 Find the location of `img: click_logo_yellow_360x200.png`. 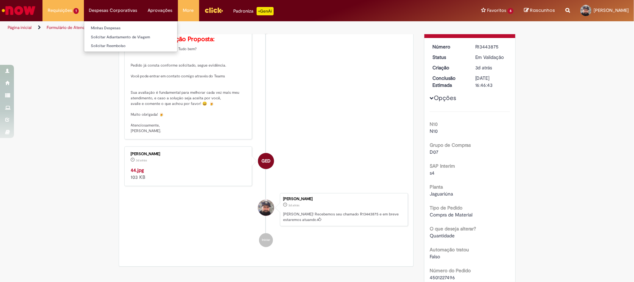

img: click_logo_yellow_360x200.png is located at coordinates (214, 10).